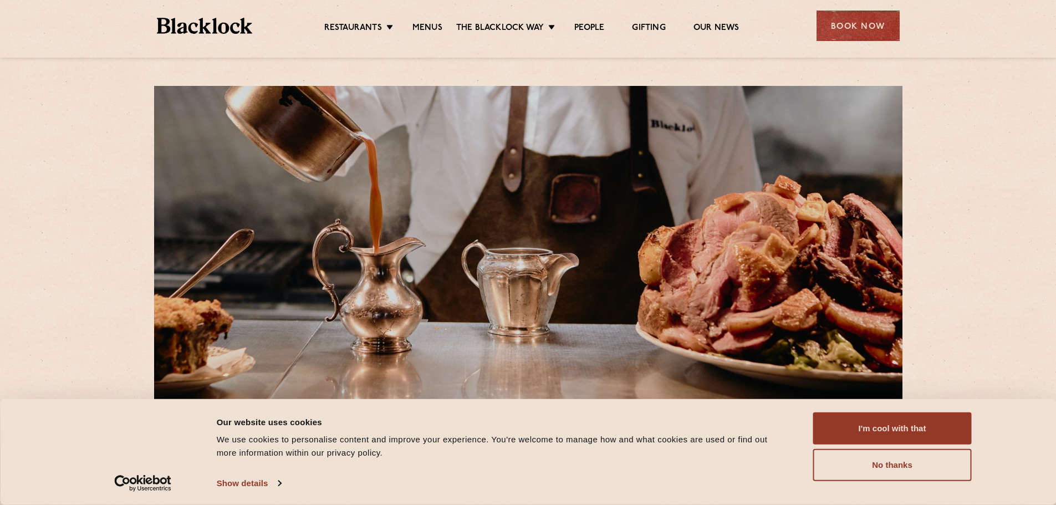  I want to click on img: BL_Textured_Logo-footer-cropped.svg, so click(204, 25).